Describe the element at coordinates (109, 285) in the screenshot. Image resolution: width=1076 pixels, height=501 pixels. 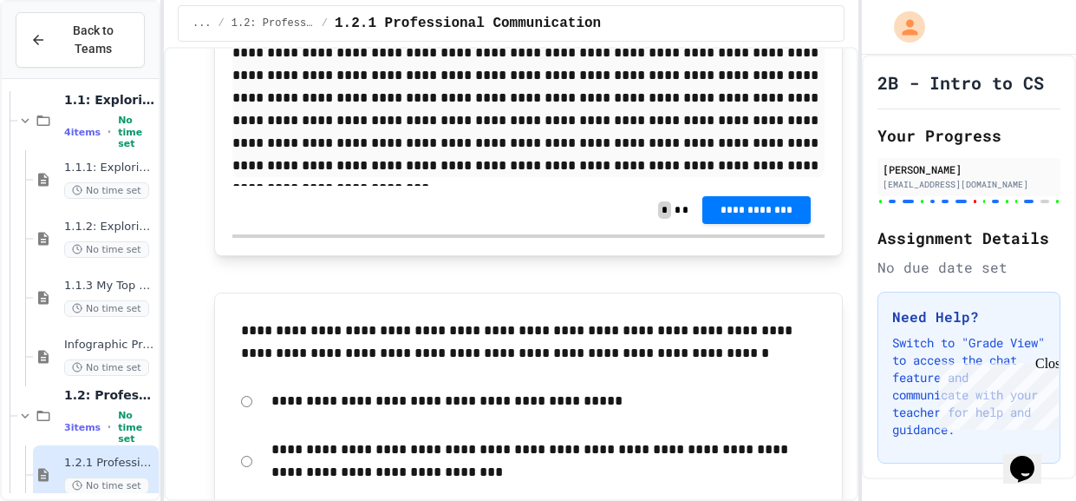
I see `span: 1.1.3 My Top 3 CS Careers!` at that location.